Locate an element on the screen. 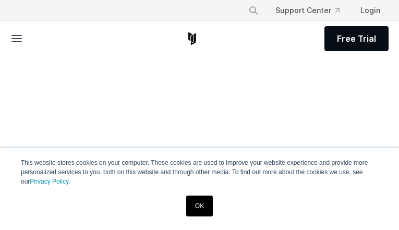 Image resolution: width=399 pixels, height=230 pixels. div: Navigation Menu is located at coordinates (314, 10).